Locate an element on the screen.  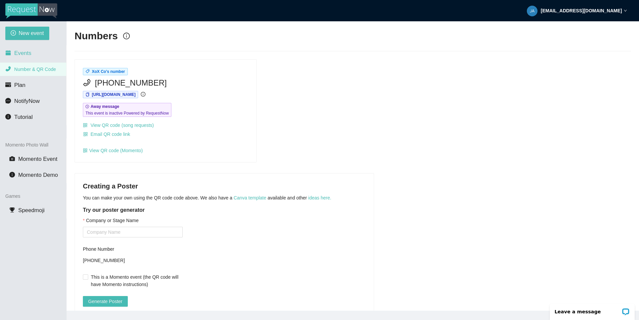
label: Company or Stage Name is located at coordinates (110, 220).